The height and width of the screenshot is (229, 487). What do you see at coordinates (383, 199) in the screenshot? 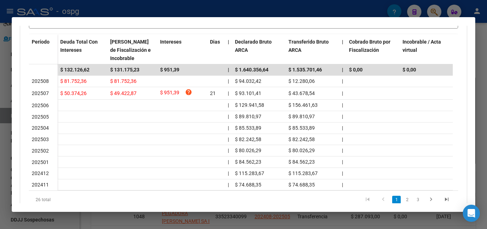
I see `a: go to previous page` at bounding box center [383, 199].